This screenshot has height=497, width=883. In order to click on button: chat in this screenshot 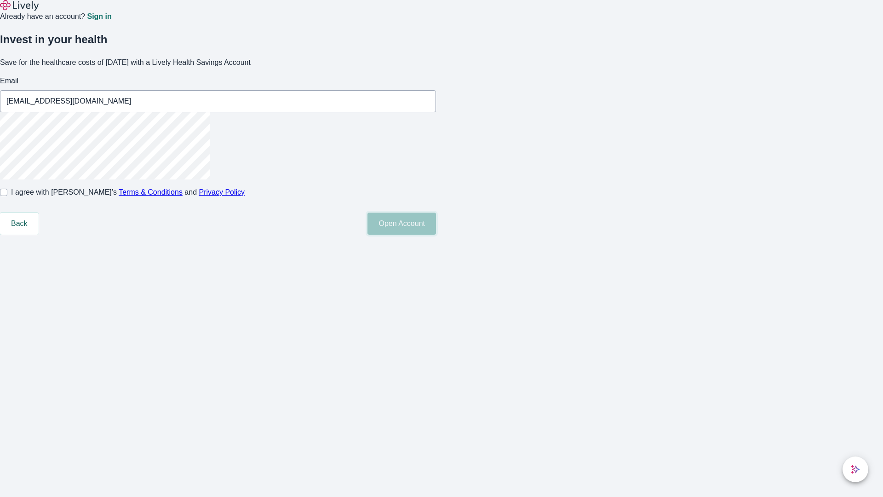, I will do `click(855, 469)`.